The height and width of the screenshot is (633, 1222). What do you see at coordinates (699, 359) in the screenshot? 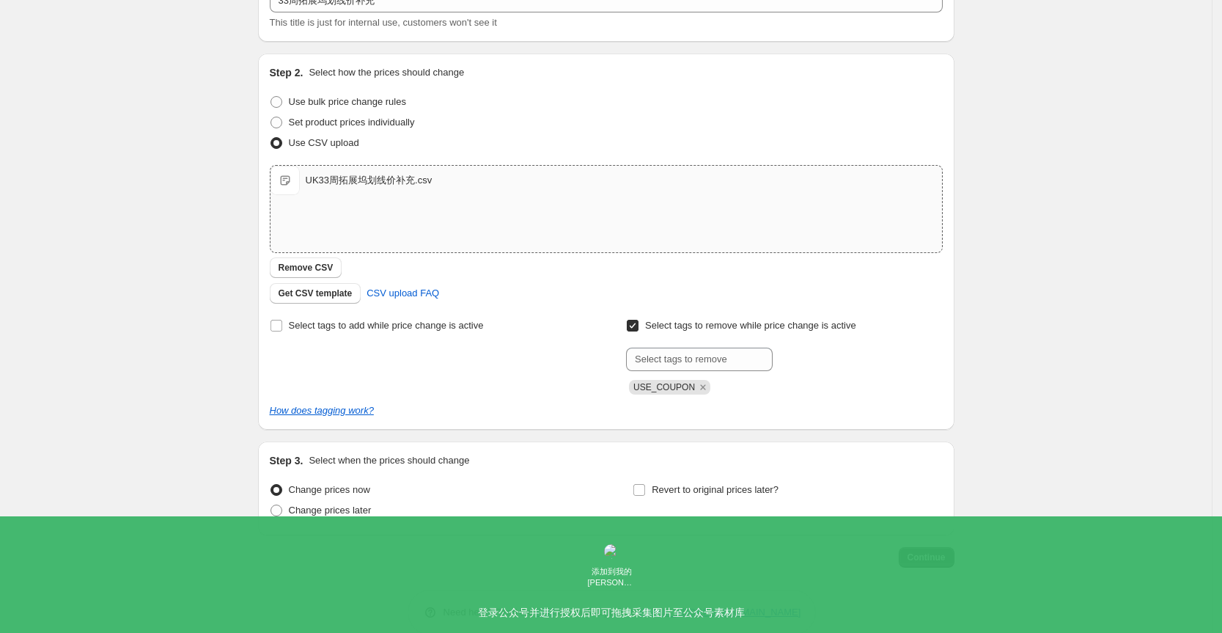
I see `input: Select tags to remove` at bounding box center [699, 359].